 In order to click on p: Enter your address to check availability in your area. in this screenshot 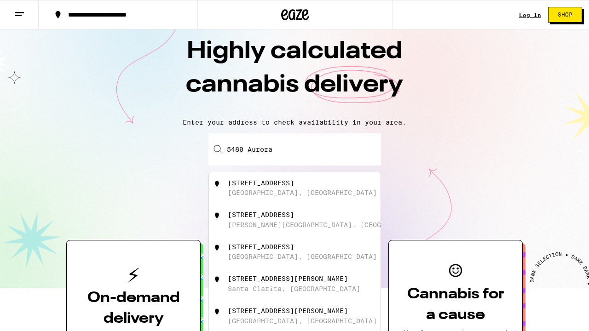, I will do `click(295, 122)`.